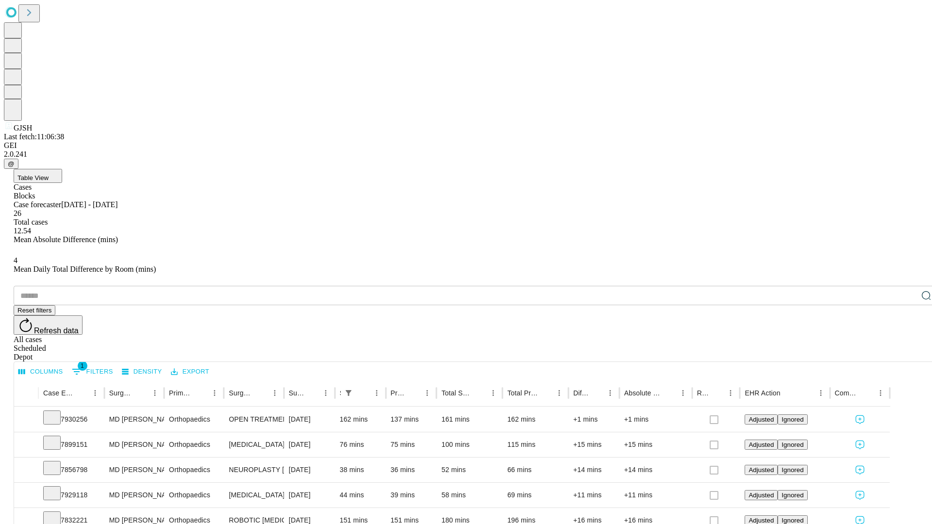 The width and height of the screenshot is (932, 524). Describe the element at coordinates (469, 470) in the screenshot. I see `div: 52 mins` at that location.